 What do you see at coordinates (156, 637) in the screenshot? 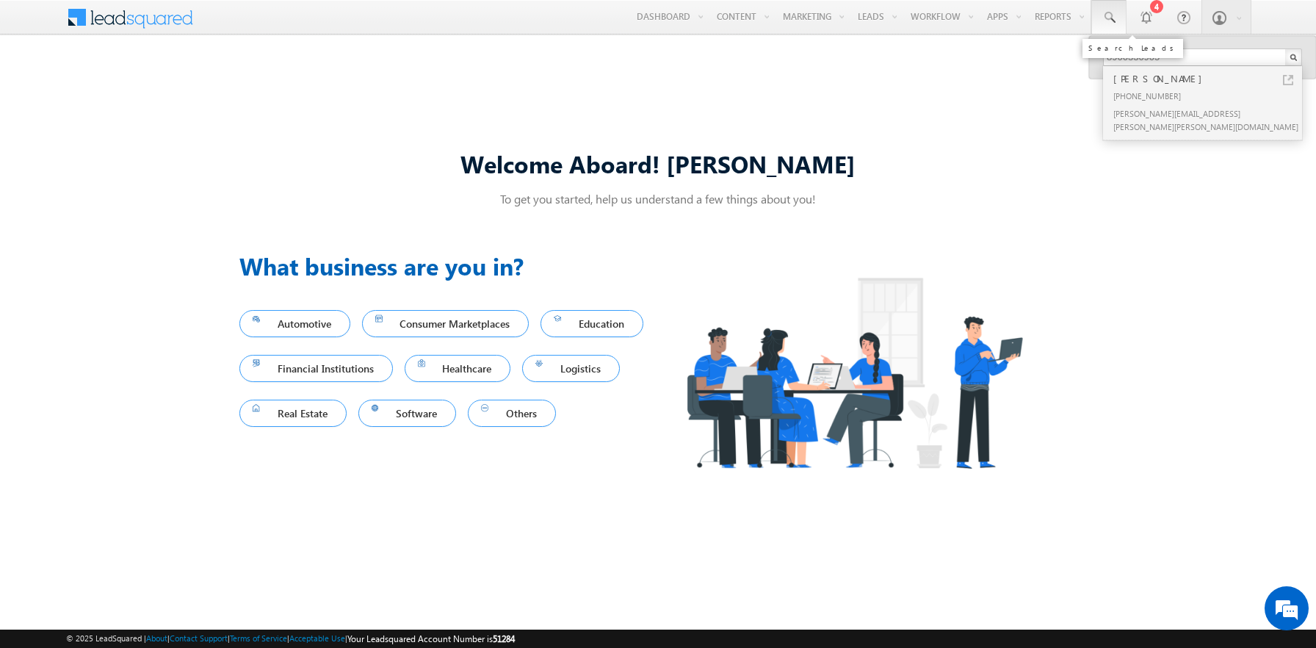
I see `a: About` at bounding box center [156, 637].